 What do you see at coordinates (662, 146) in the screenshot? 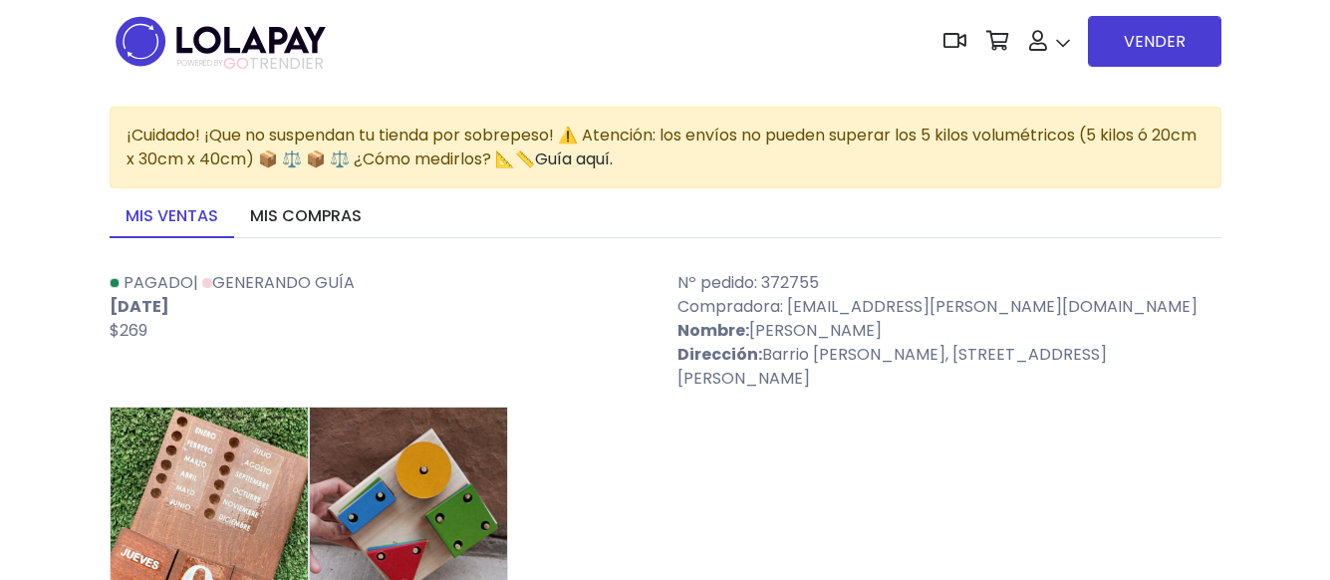
I see `span: ¡Cuidado! ¡Que no suspendan tu tienda por sobrepeso! ⚠️ Atención: los envíos no pueden superar lo...` at bounding box center [662, 146].